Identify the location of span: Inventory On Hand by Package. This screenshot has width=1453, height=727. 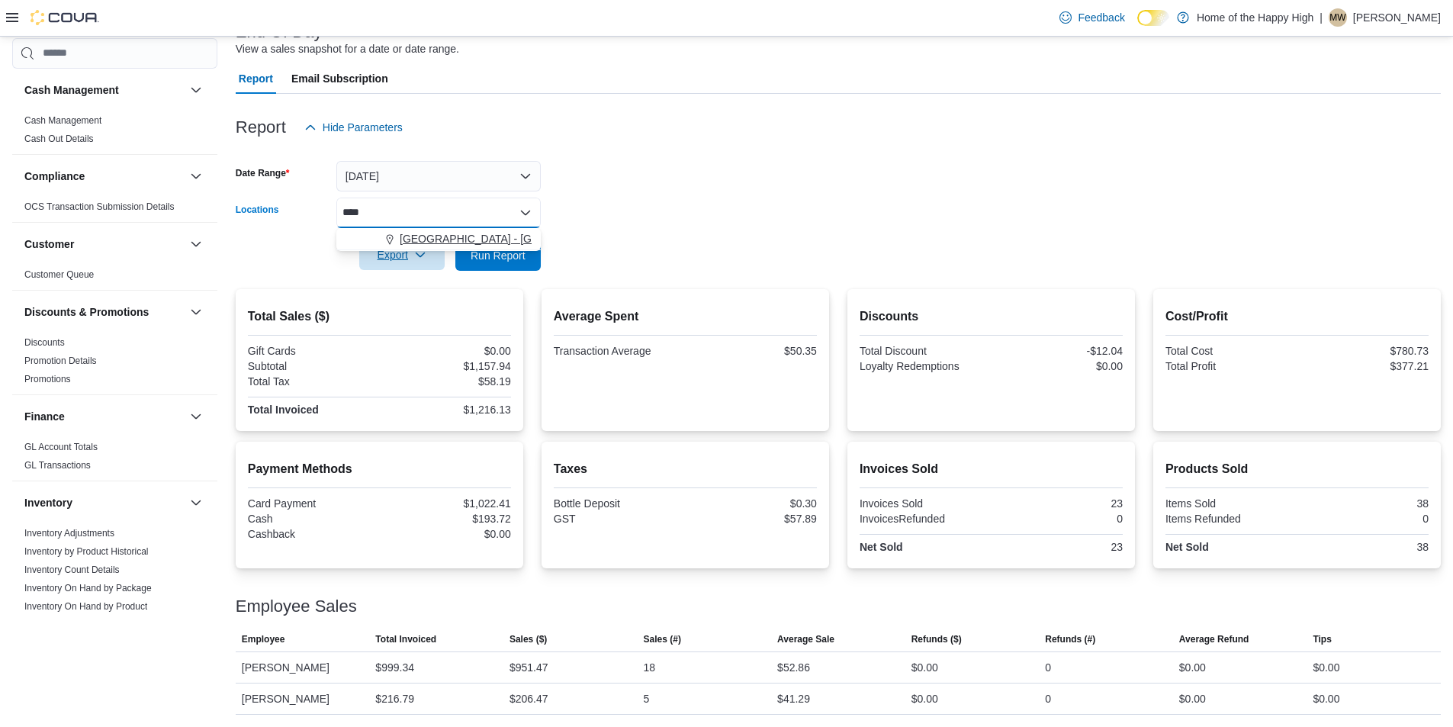
(88, 588).